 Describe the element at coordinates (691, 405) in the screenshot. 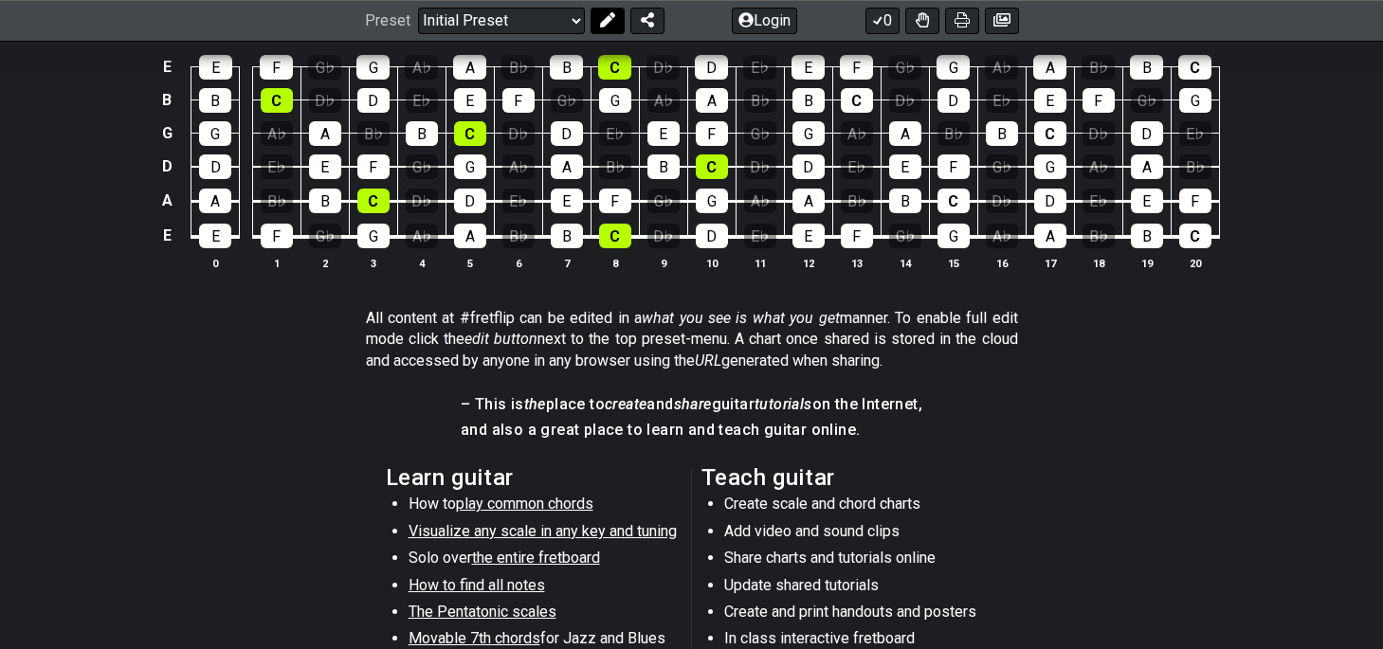

I see `h4: – This is place to and guitar on the Internet,` at that location.